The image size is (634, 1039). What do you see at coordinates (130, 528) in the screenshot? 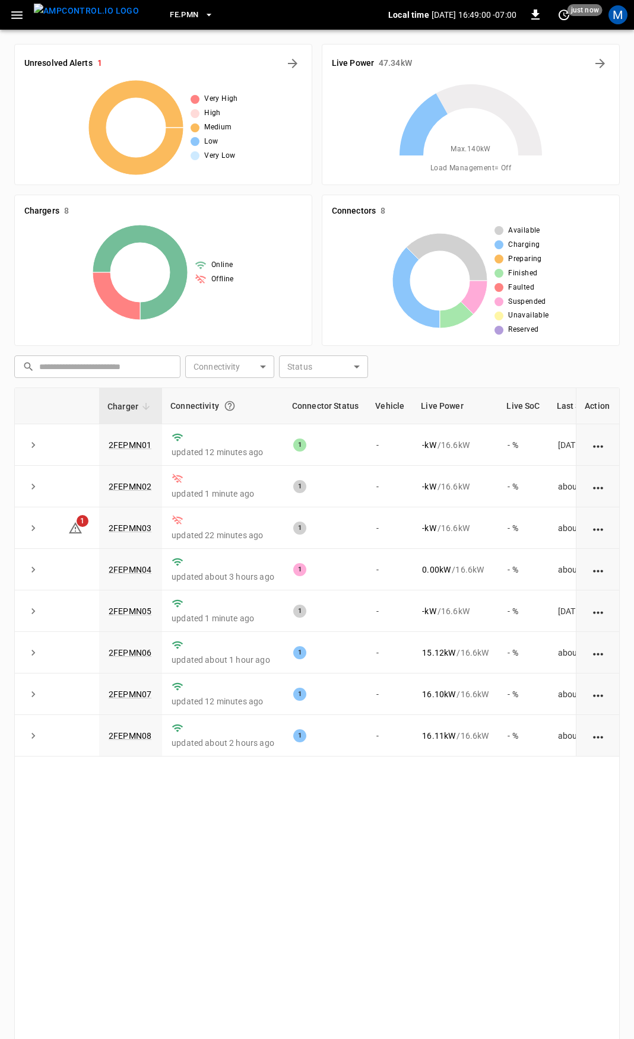
I see `a: 2FEPMN03` at bounding box center [130, 528].